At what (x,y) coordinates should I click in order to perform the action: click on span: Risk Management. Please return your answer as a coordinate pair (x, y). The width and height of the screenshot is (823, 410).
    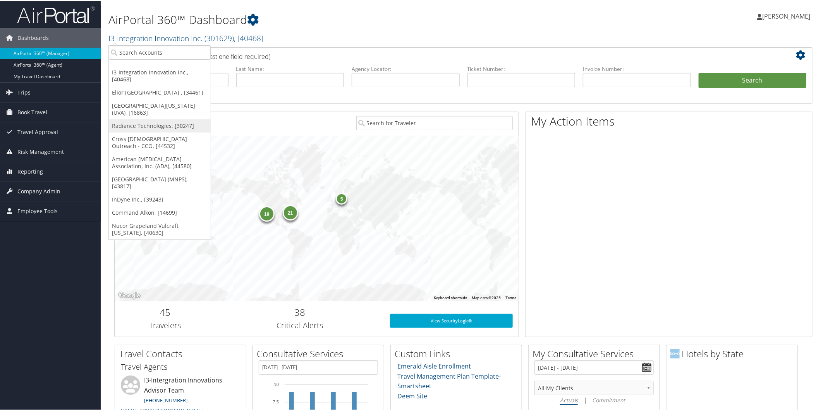
    Looking at the image, I should click on (41, 151).